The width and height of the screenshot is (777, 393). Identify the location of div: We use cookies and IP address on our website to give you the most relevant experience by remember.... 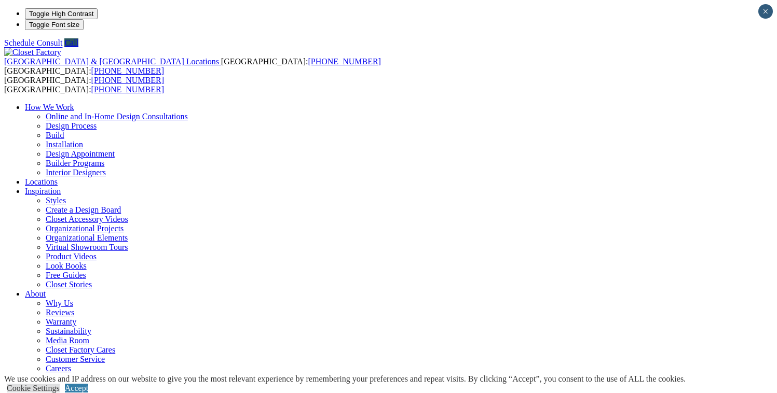
(344, 379).